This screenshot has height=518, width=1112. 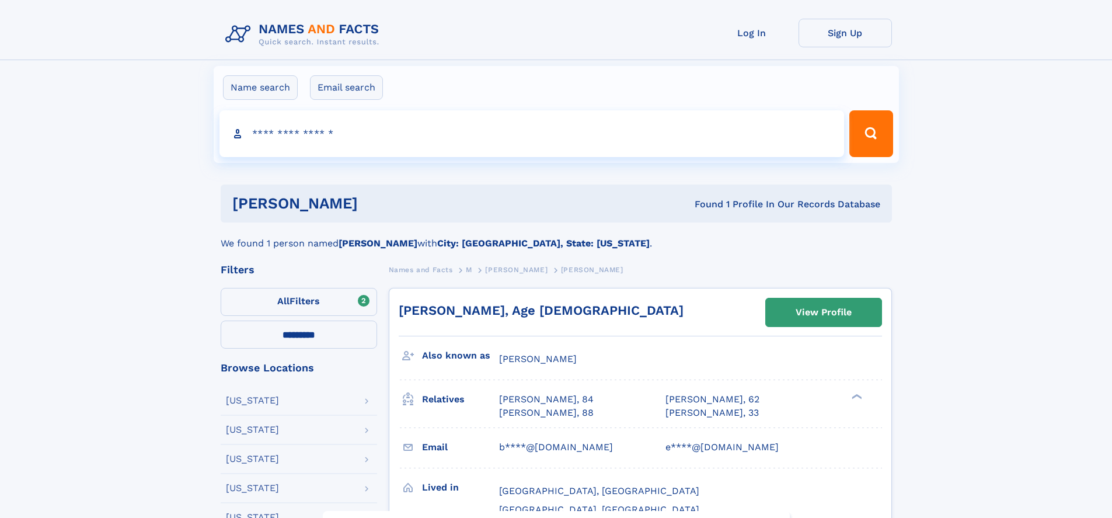 What do you see at coordinates (752, 33) in the screenshot?
I see `a: Log In` at bounding box center [752, 33].